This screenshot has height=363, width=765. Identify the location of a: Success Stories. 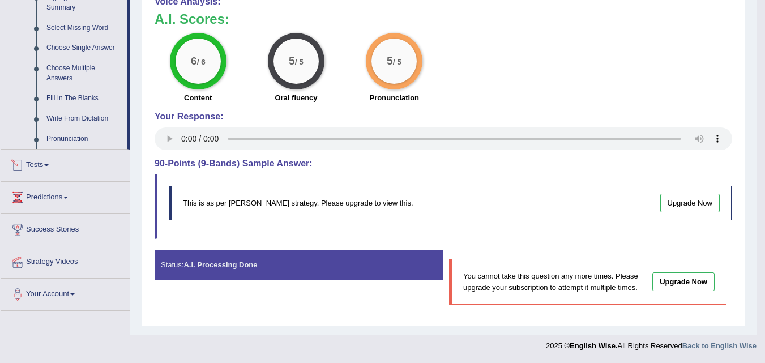
(65, 228).